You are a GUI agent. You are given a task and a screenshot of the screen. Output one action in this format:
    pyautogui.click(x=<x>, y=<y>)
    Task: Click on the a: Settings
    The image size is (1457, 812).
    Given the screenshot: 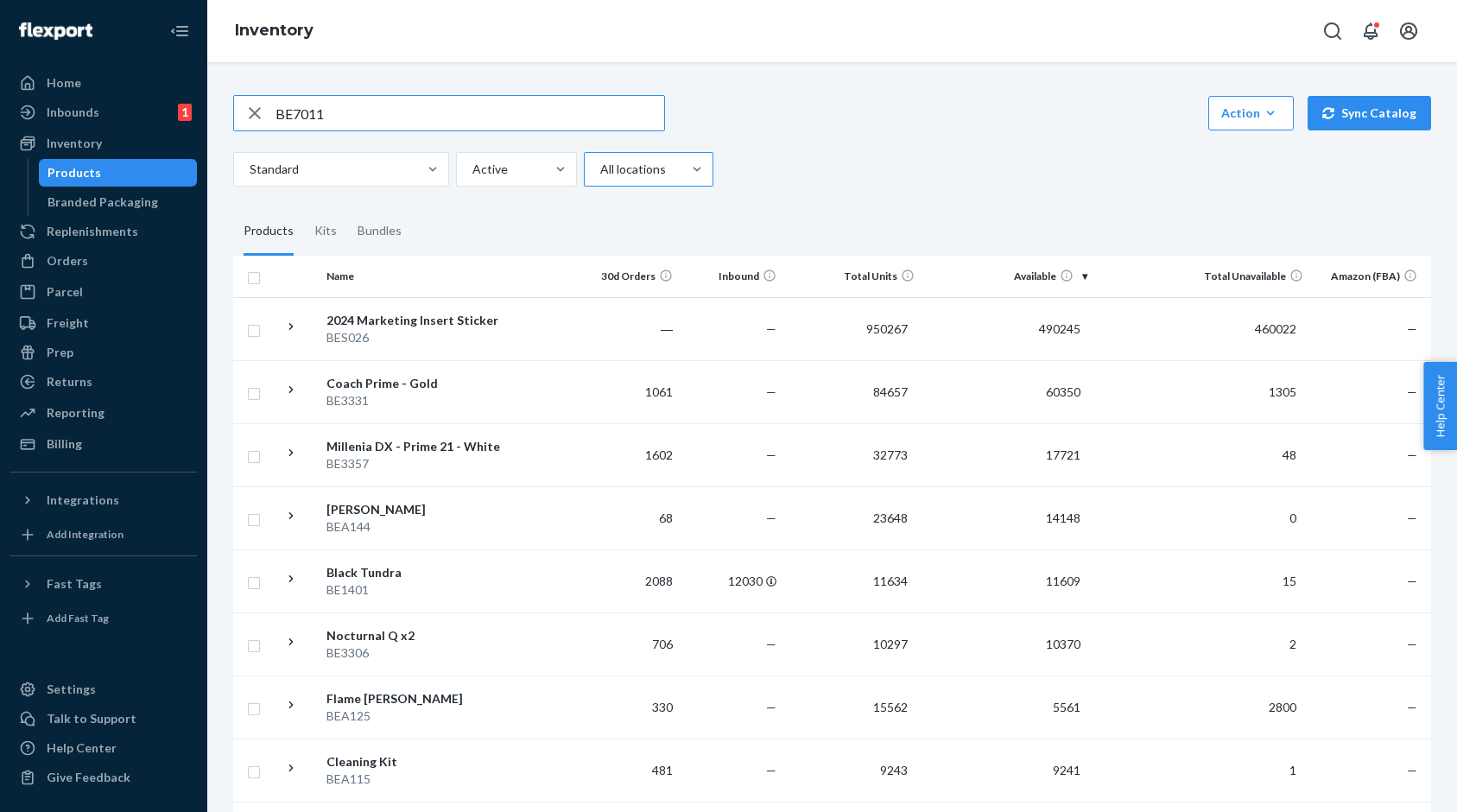 What is the action you would take?
    pyautogui.click(x=104, y=689)
    